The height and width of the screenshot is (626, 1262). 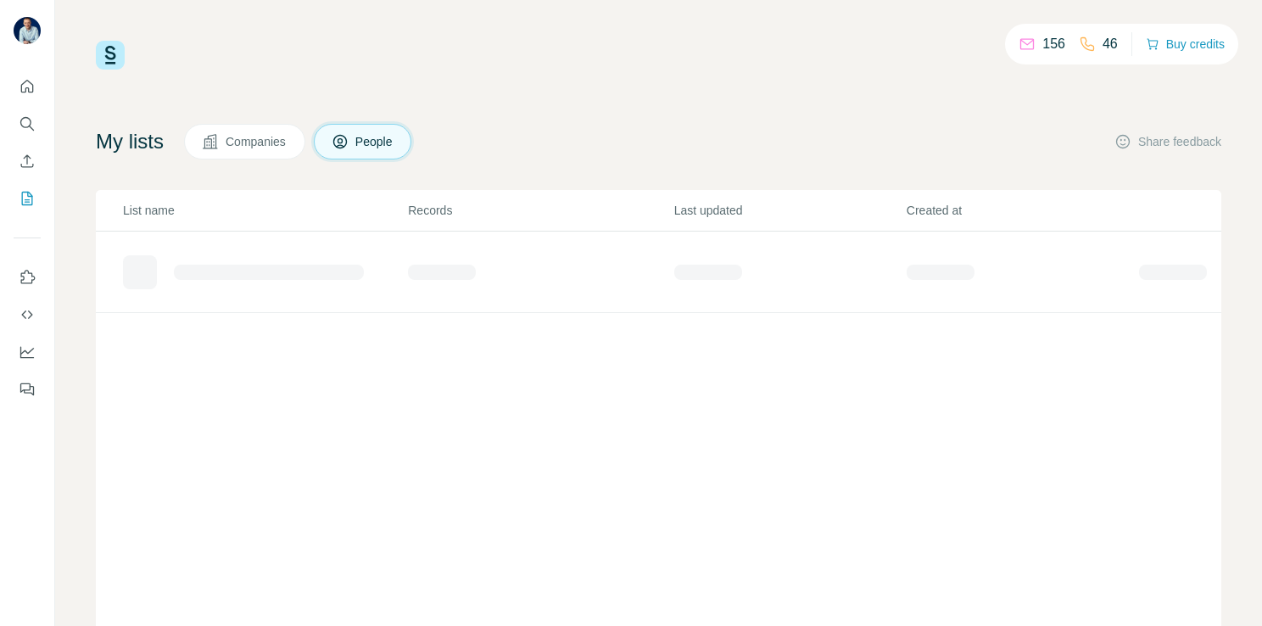 I want to click on button: Use Surfe API, so click(x=27, y=315).